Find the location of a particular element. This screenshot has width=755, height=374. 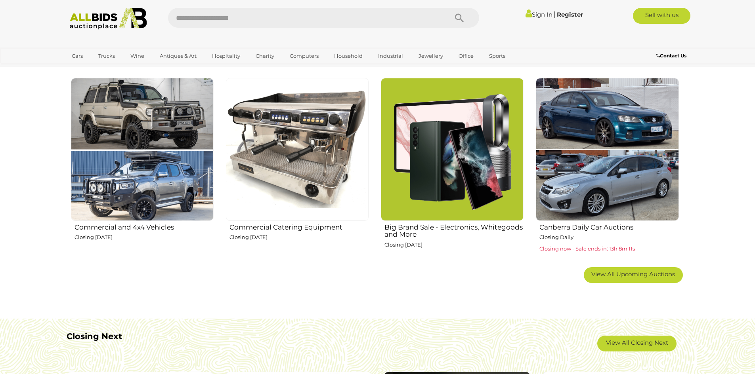

a: View All Upcoming Auctions is located at coordinates (633, 275).